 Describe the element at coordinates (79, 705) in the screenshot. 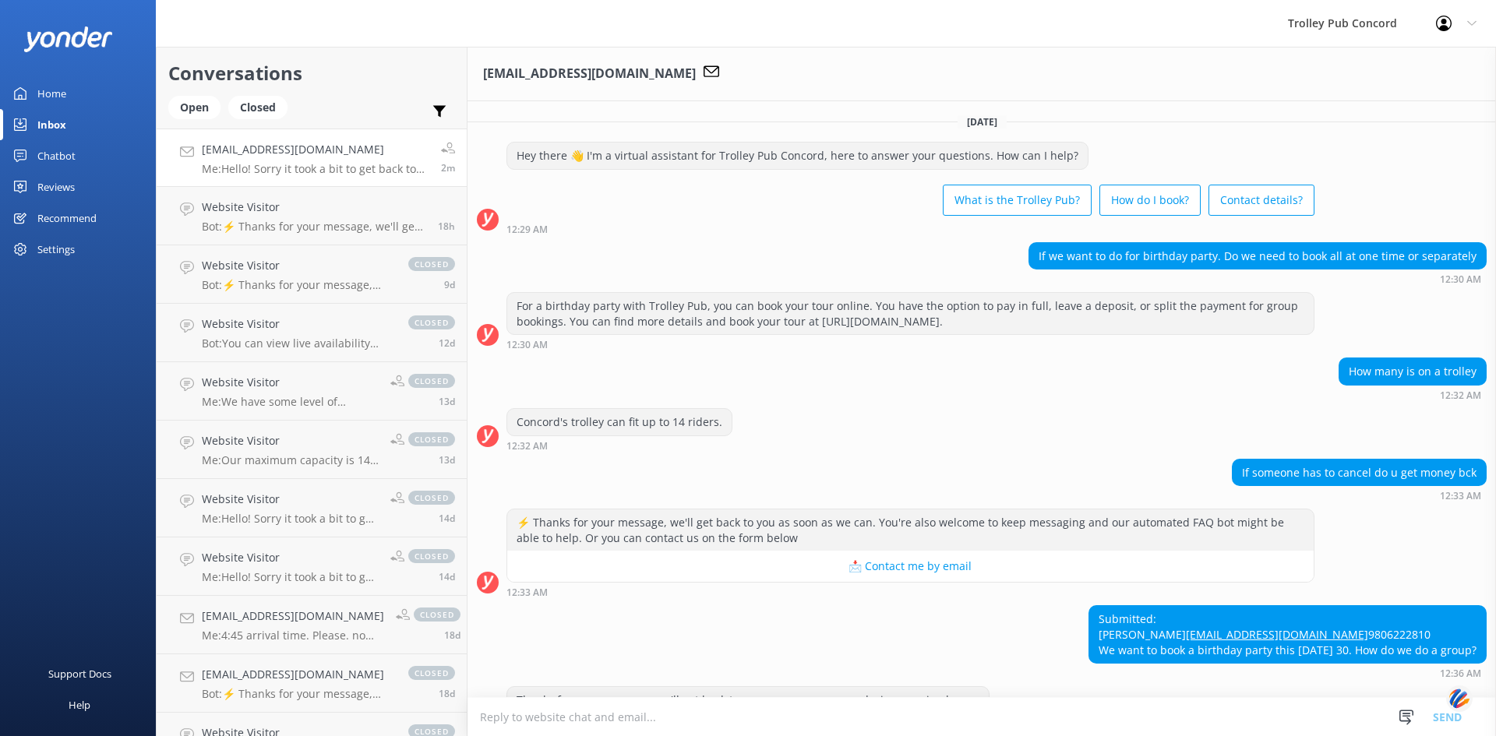

I see `div: Help` at that location.